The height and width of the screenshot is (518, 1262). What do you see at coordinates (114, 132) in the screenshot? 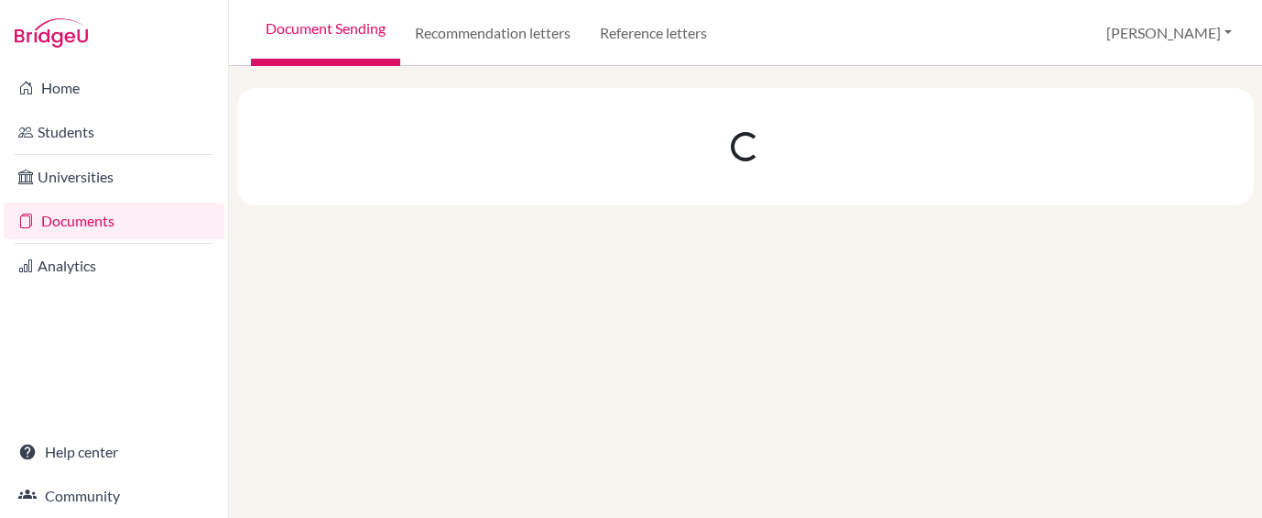
I see `a: Students` at bounding box center [114, 132].